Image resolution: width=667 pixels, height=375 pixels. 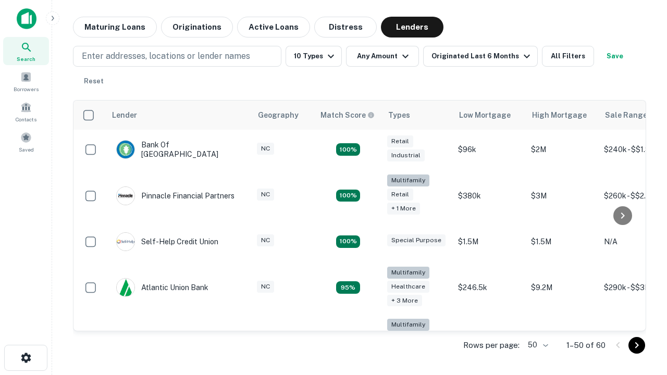 What do you see at coordinates (417, 115) in the screenshot?
I see `th: Types` at bounding box center [417, 115].